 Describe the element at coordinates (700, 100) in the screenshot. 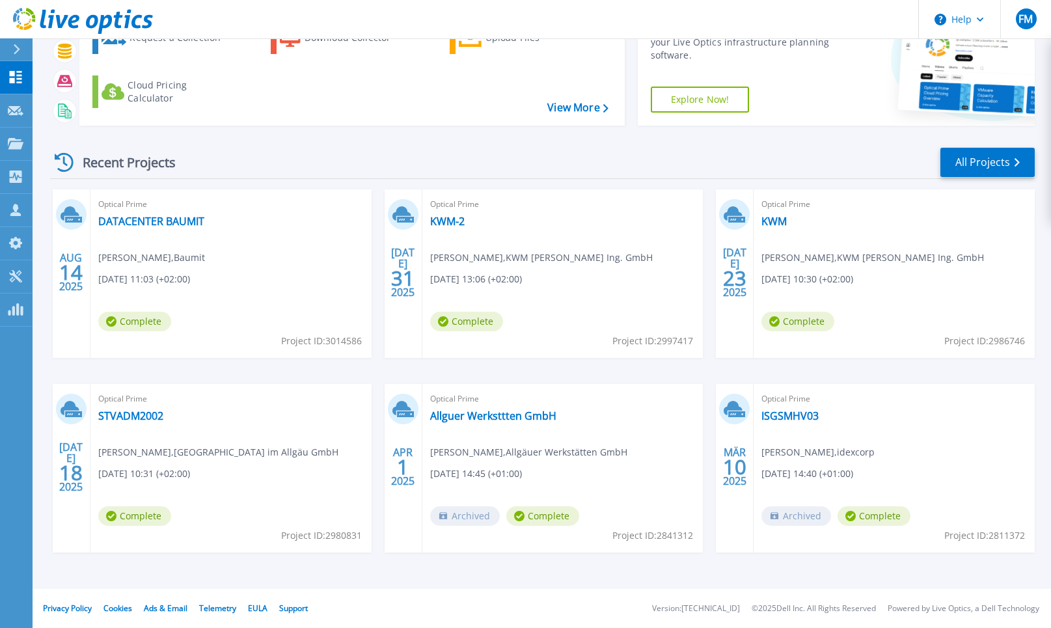

I see `a: Explore Now!` at that location.